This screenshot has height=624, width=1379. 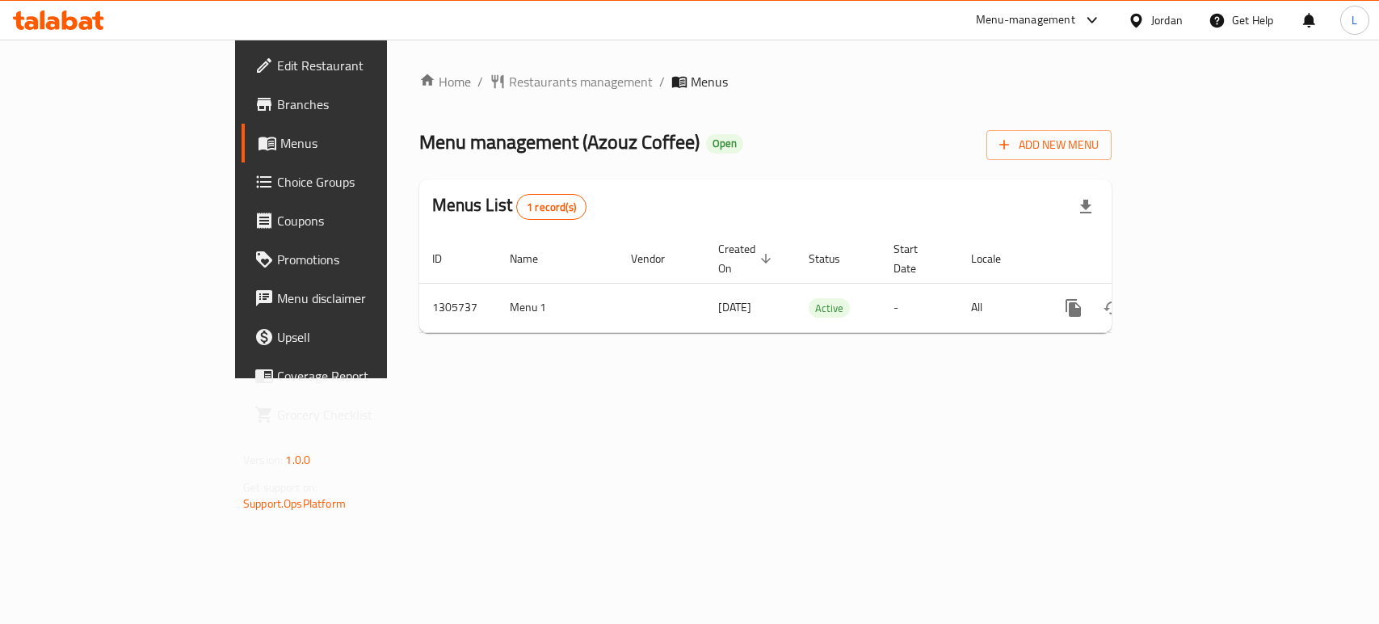 I want to click on h2: Menus List, so click(x=509, y=206).